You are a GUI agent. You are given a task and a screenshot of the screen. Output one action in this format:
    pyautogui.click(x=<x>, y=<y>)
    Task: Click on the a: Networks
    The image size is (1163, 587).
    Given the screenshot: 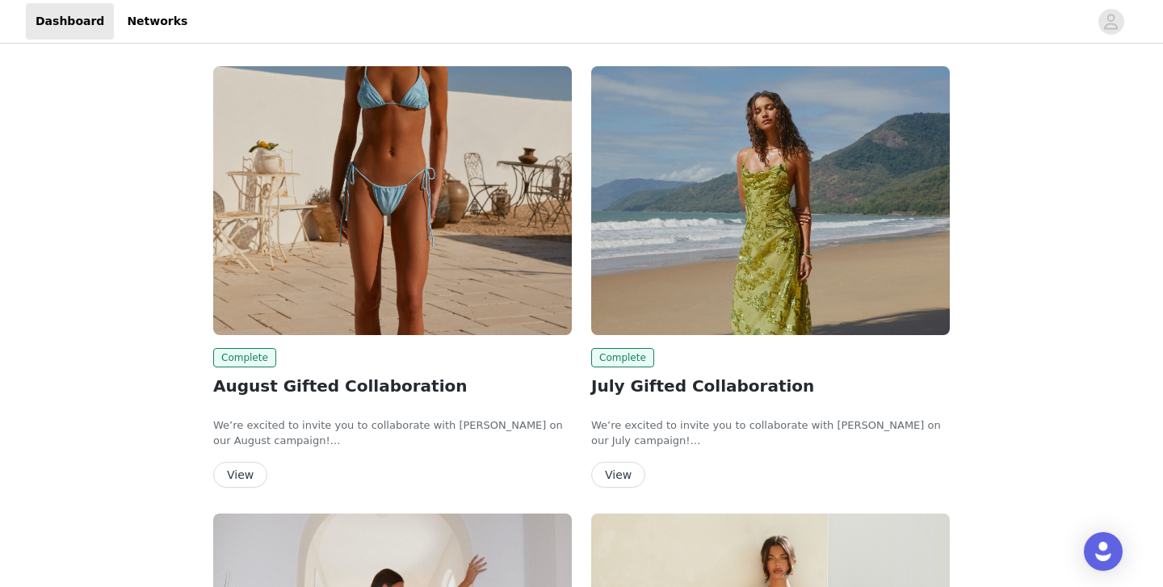 What is the action you would take?
    pyautogui.click(x=157, y=21)
    